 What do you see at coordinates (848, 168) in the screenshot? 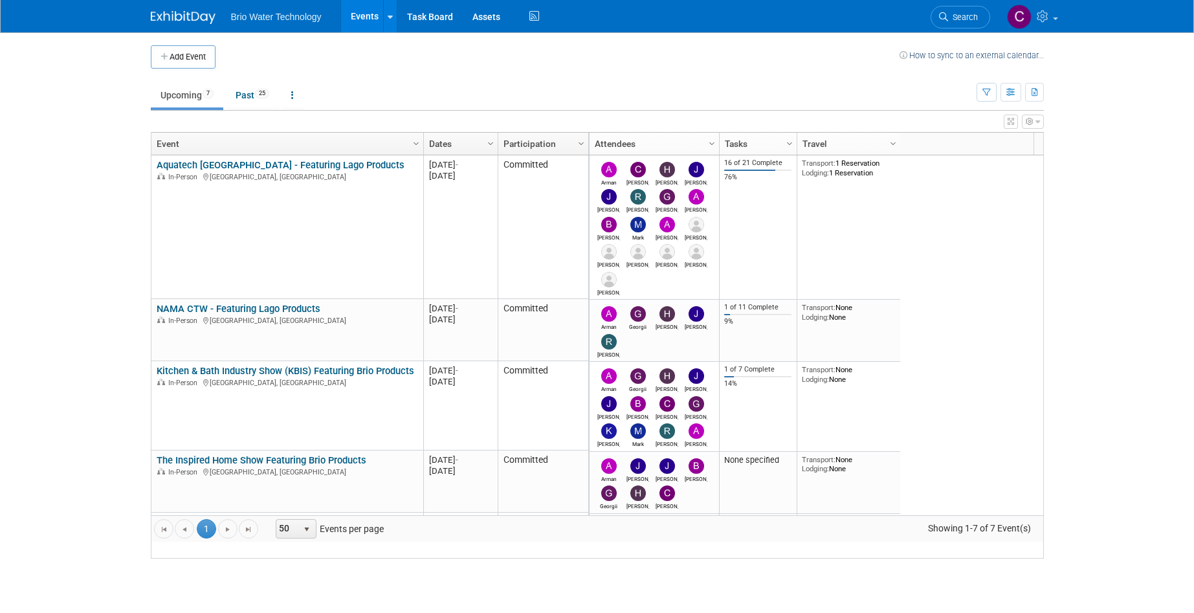
I see `div: 1 Reservation 1 Reservation` at bounding box center [848, 168].